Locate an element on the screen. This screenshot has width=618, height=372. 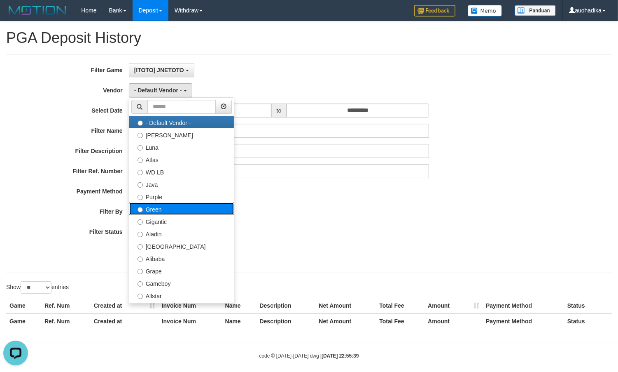
label: Gameboy is located at coordinates (182, 283).